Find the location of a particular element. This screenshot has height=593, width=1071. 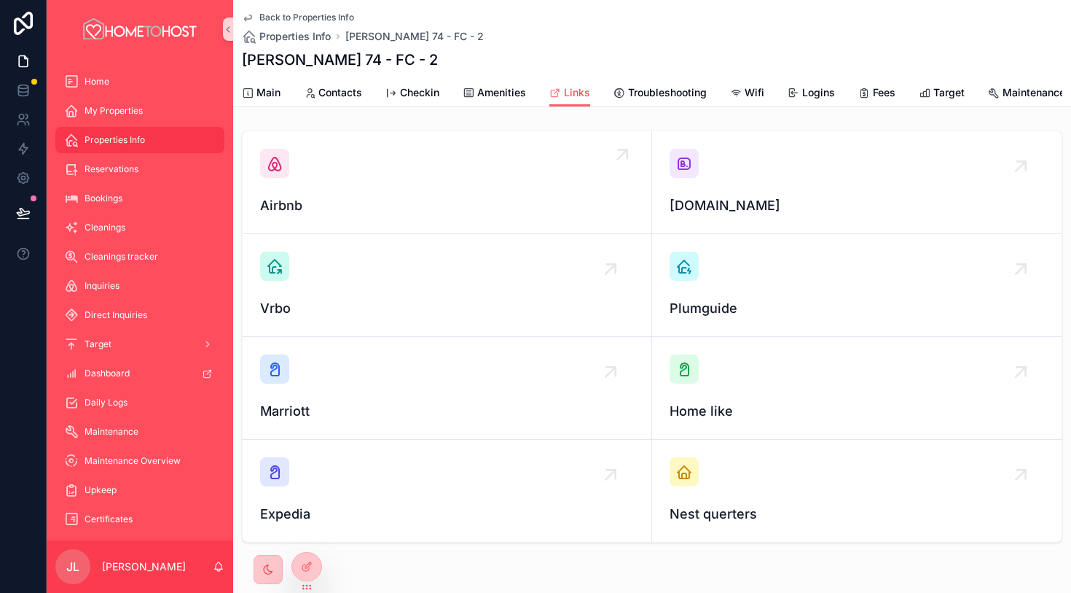

a: Checkin is located at coordinates (413, 94).